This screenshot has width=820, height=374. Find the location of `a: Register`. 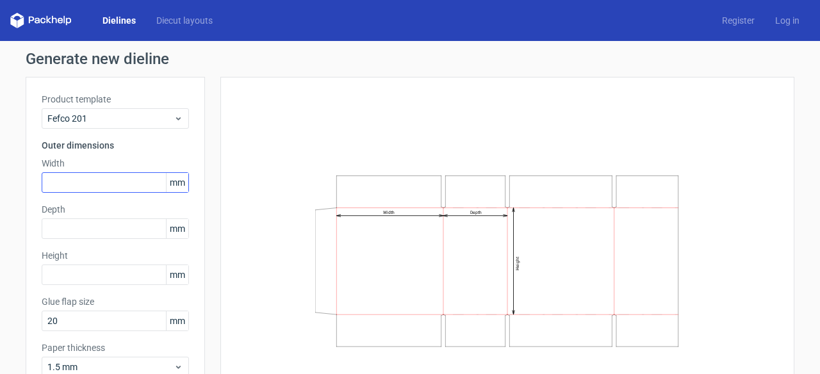

a: Register is located at coordinates (738, 21).